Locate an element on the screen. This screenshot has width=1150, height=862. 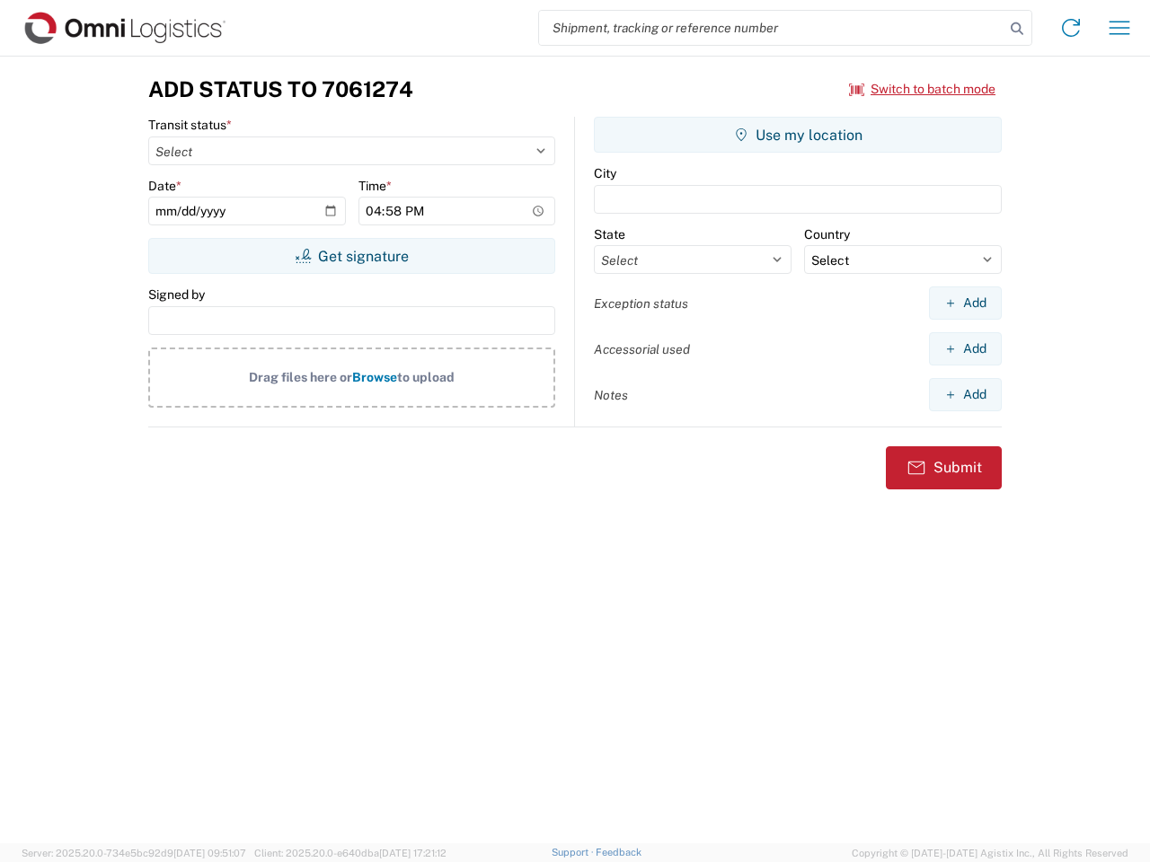
span: to upload is located at coordinates (426, 377).